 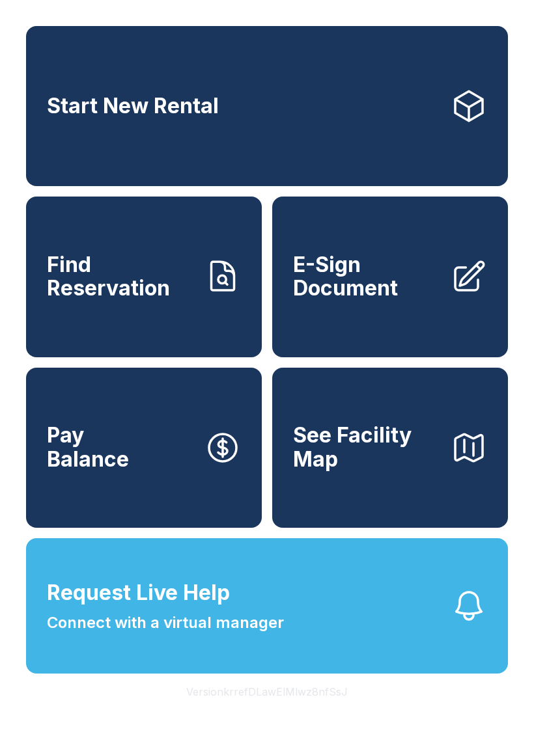 What do you see at coordinates (267, 606) in the screenshot?
I see `button: Request Live HelpConnect with a virtual manager` at bounding box center [267, 606].